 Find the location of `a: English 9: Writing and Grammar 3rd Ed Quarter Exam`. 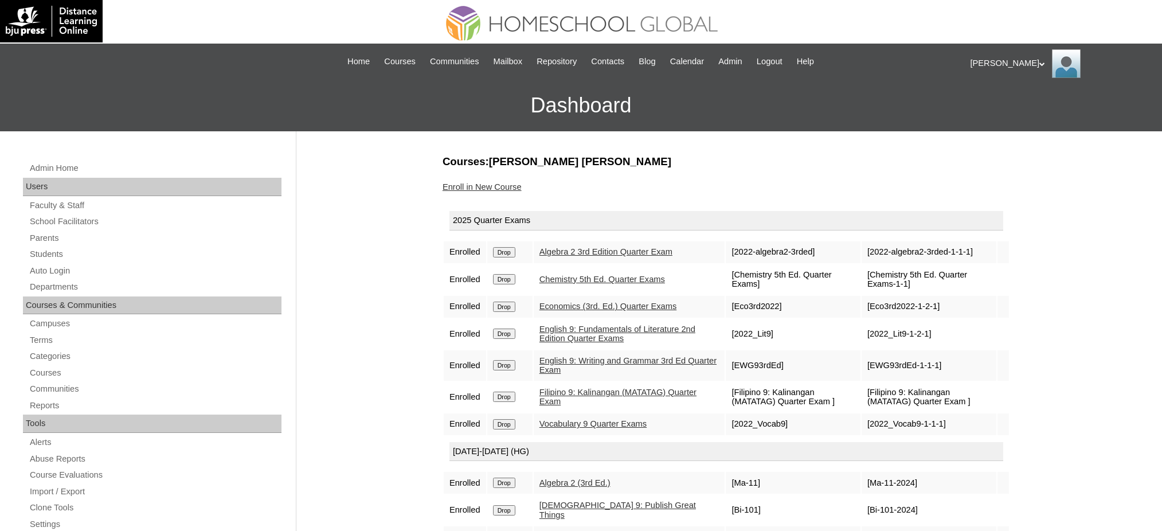

a: English 9: Writing and Grammar 3rd Ed Quarter Exam is located at coordinates (628, 365).